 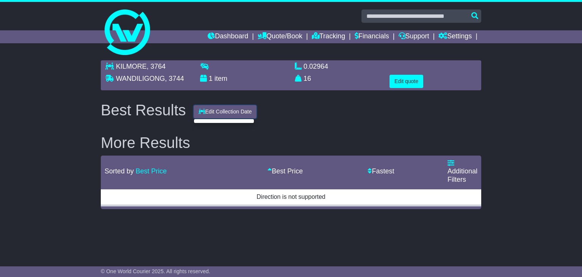 I want to click on a: Support, so click(x=414, y=37).